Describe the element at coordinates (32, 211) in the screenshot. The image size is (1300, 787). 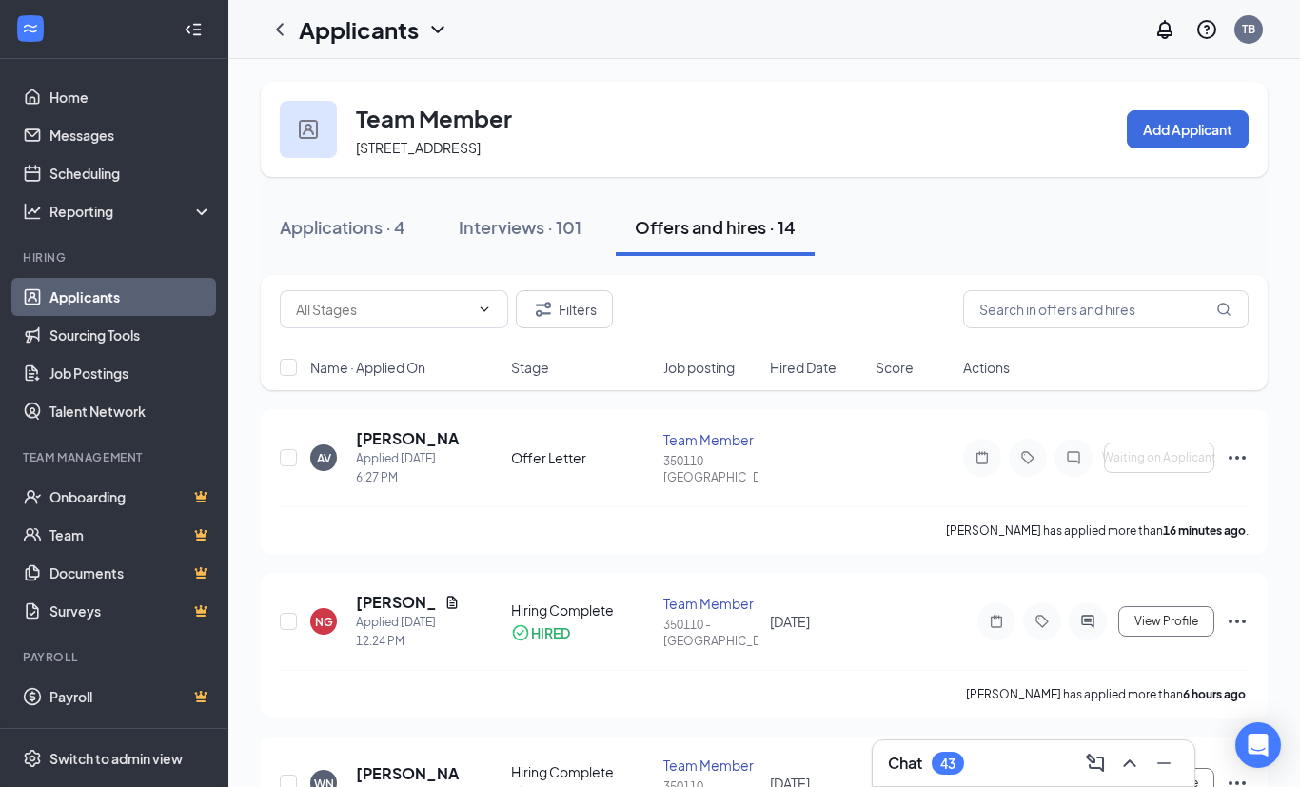
I see `svg: Analysis` at that location.